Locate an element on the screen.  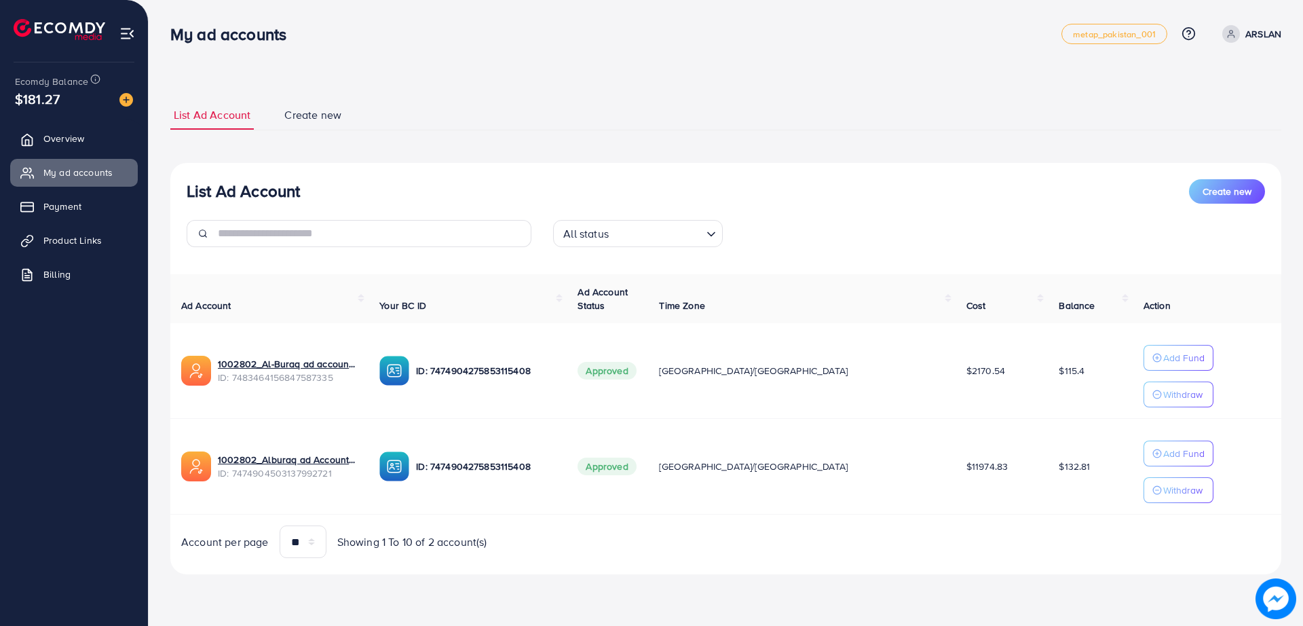
span: Payment is located at coordinates (62, 206).